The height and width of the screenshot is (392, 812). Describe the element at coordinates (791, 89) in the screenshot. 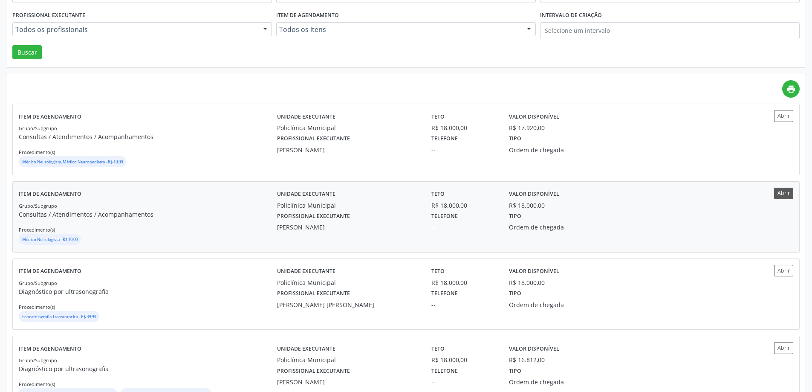

I see `a: print` at that location.